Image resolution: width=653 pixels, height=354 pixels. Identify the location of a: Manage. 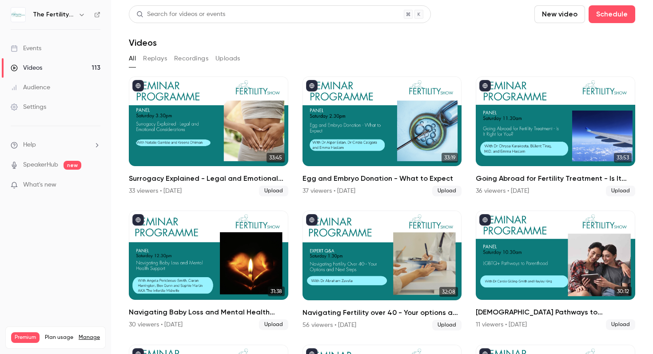
(89, 337).